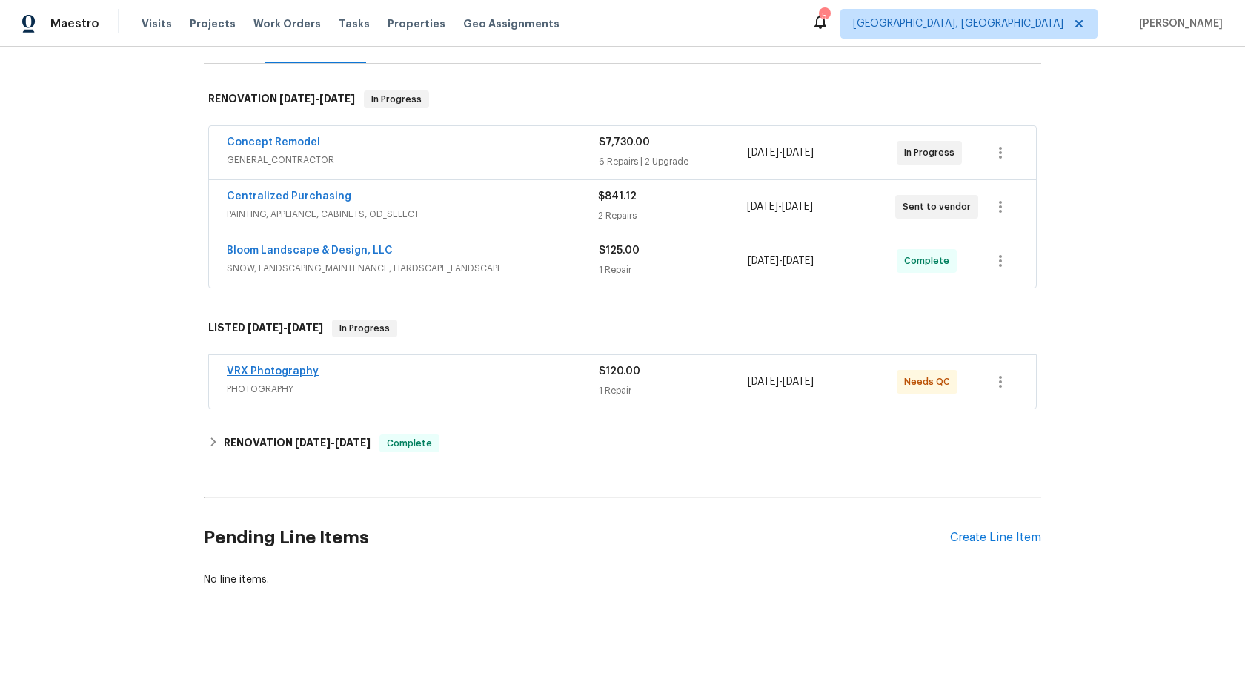 Image resolution: width=1245 pixels, height=688 pixels. Describe the element at coordinates (620, 371) in the screenshot. I see `span: $120.00` at that location.